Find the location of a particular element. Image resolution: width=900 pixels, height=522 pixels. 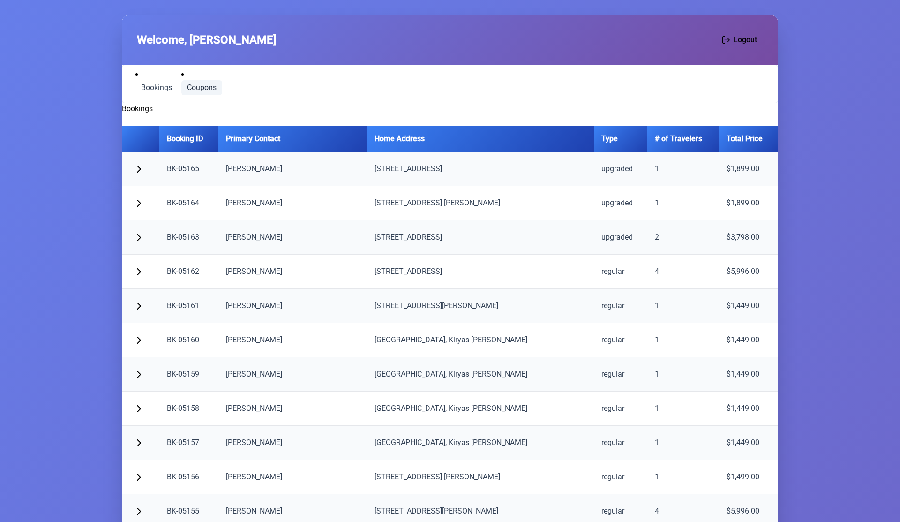

td: BK-05159 is located at coordinates (189, 374).